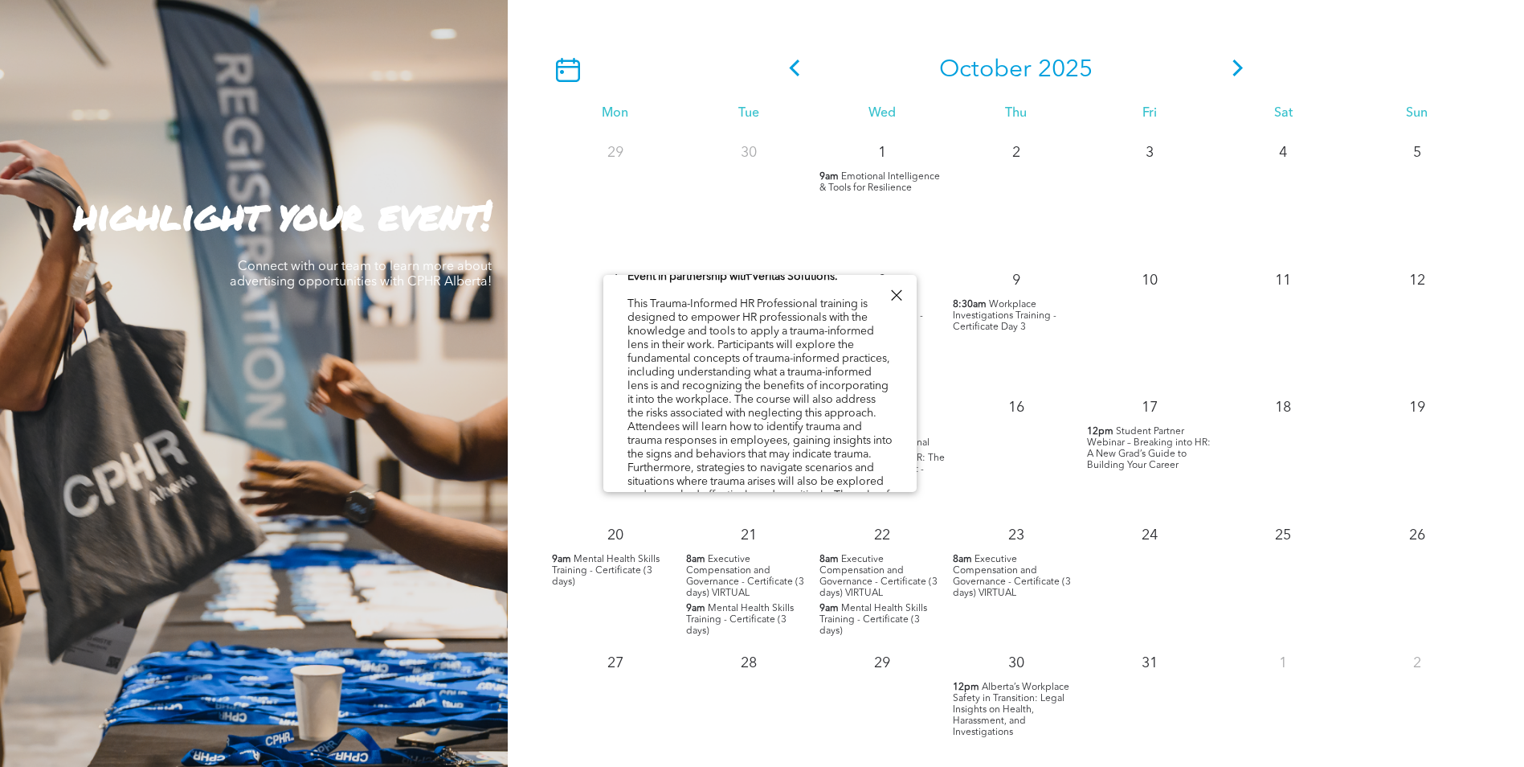 The height and width of the screenshot is (767, 1524). I want to click on p: 23, so click(1017, 535).